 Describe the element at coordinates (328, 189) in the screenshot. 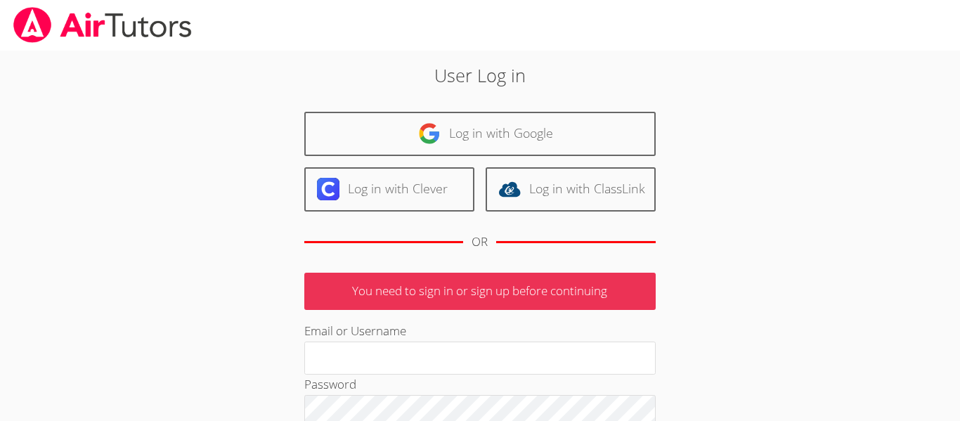

I see `img: clever-logo-6eab21bc6e7a338710f1a6ff85c0baf02591cd810cc4098c63d3a4b26e2feb20.svg` at that location.